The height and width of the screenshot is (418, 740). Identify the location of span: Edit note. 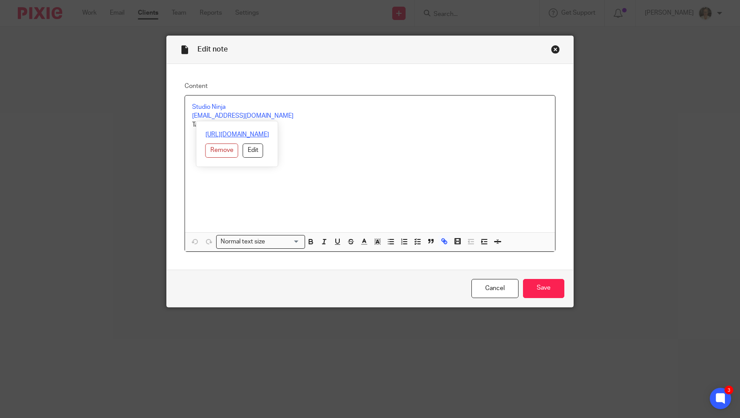
(213, 49).